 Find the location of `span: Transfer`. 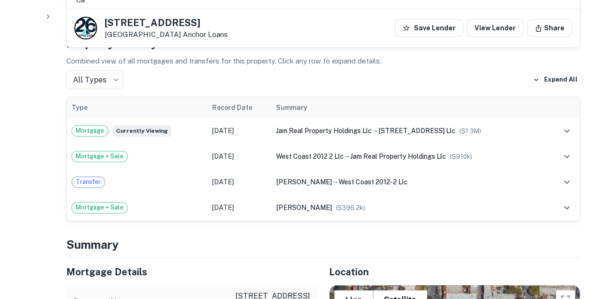

span: Transfer is located at coordinates (88, 182).